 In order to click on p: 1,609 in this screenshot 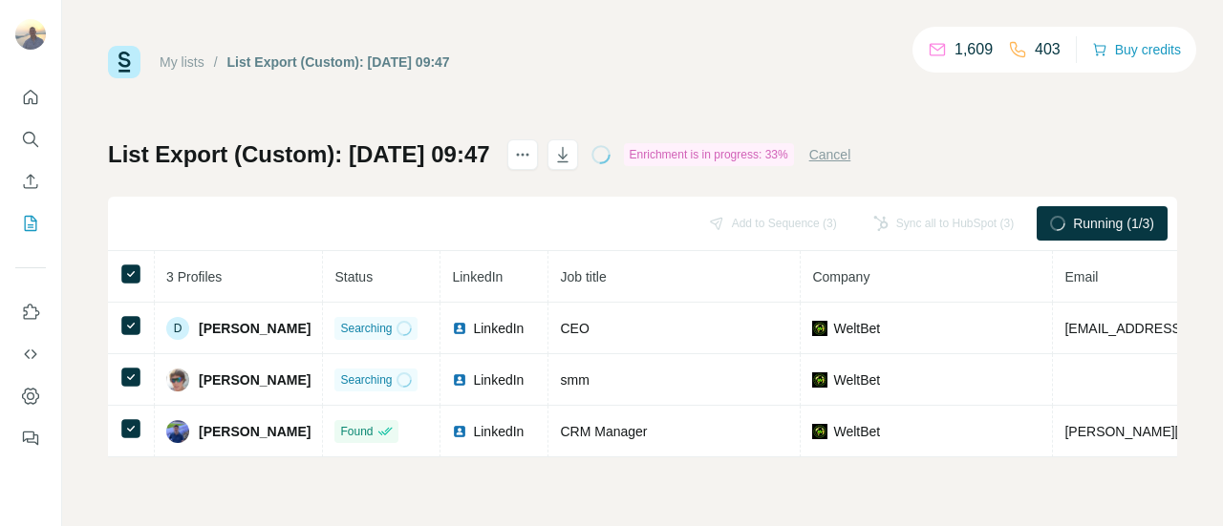, I will do `click(973, 50)`.